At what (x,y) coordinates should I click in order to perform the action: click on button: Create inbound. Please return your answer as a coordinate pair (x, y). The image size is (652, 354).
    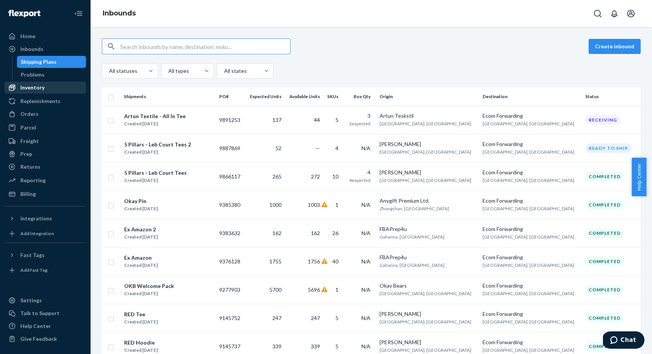
    Looking at the image, I should click on (615, 46).